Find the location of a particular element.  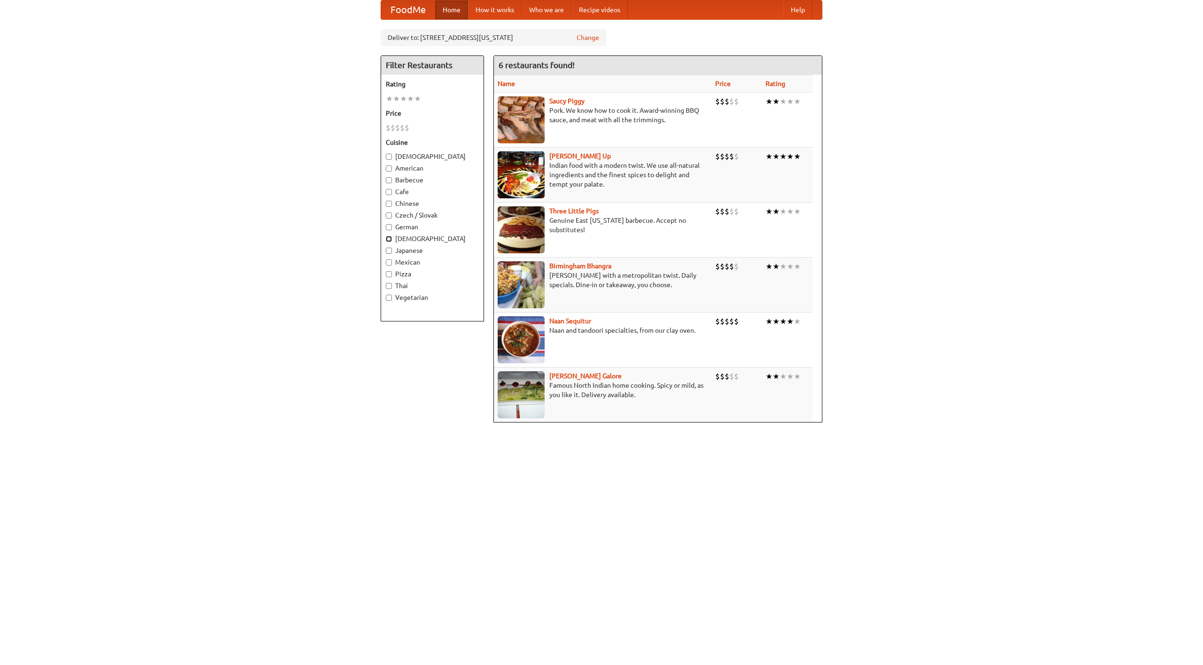

img: littlepigs.jpg is located at coordinates (521, 230).